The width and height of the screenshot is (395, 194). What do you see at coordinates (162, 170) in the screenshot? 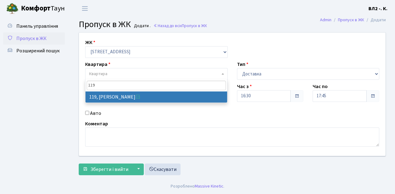
I see `a: Скасувати` at bounding box center [162, 170].